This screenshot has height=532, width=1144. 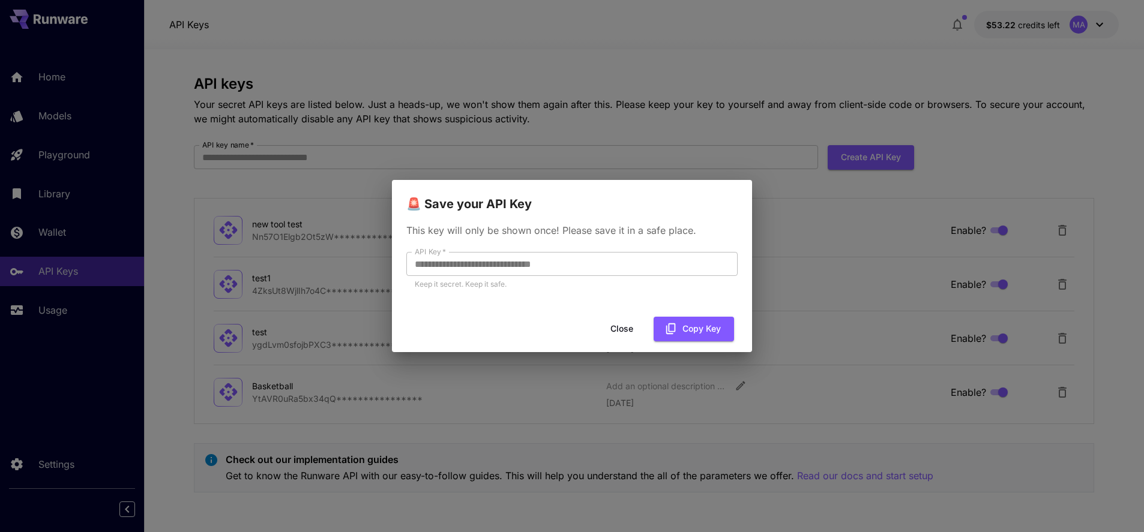 I want to click on p: This key will only be shown once! Please save it in a safe place., so click(x=572, y=230).